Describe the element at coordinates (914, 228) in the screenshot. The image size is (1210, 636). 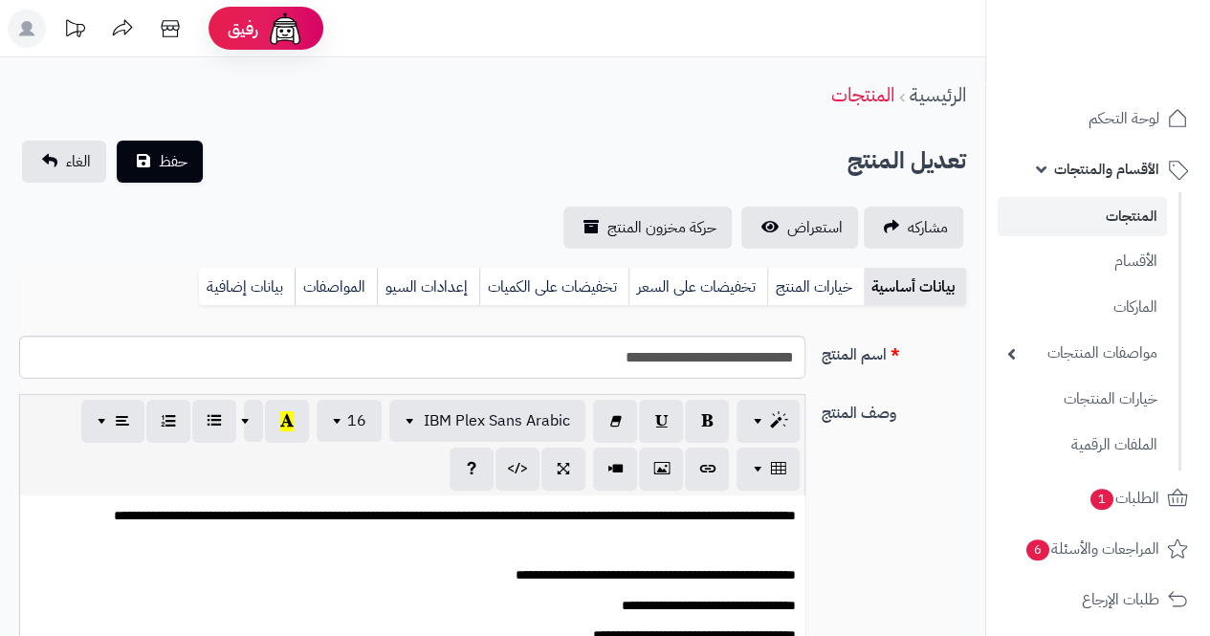
I see `a: مشاركه` at that location.